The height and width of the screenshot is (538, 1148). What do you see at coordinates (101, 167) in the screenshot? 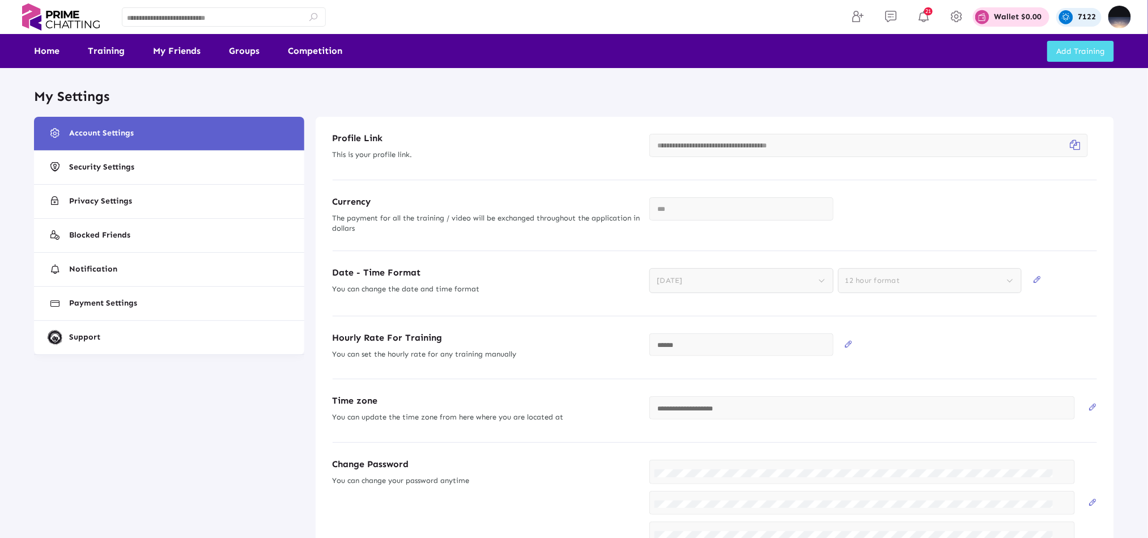
I see `span: Security Settings` at bounding box center [101, 167].